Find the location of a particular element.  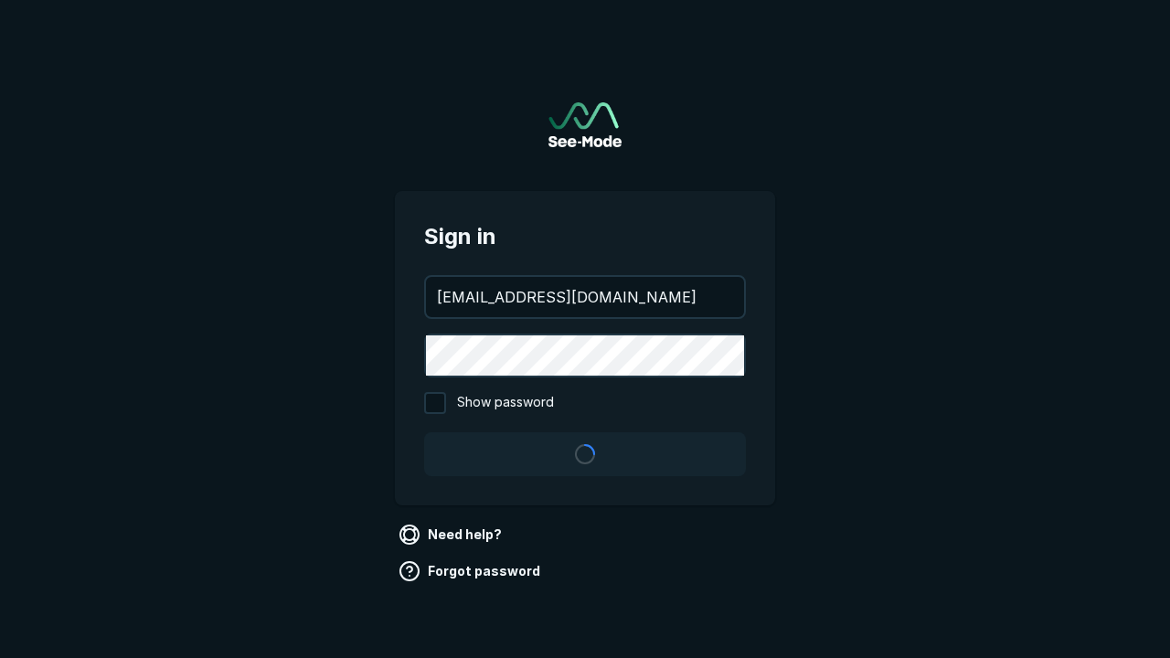

span: Sign in is located at coordinates (585, 237).